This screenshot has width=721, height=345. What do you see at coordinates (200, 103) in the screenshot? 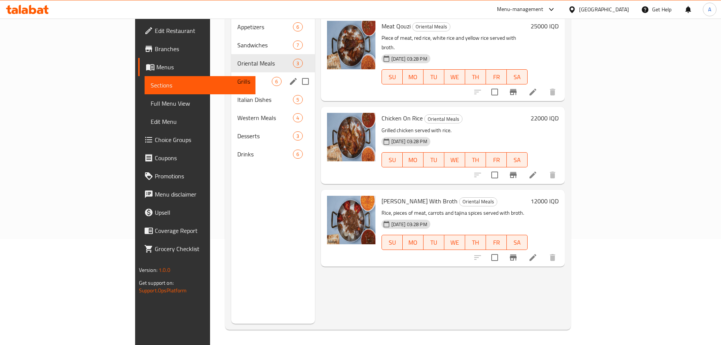
I see `a: Full Menu View` at bounding box center [200, 103].